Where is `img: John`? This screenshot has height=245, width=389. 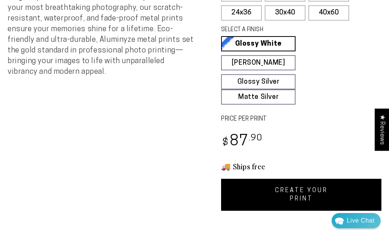 img: John is located at coordinates (65, 21).